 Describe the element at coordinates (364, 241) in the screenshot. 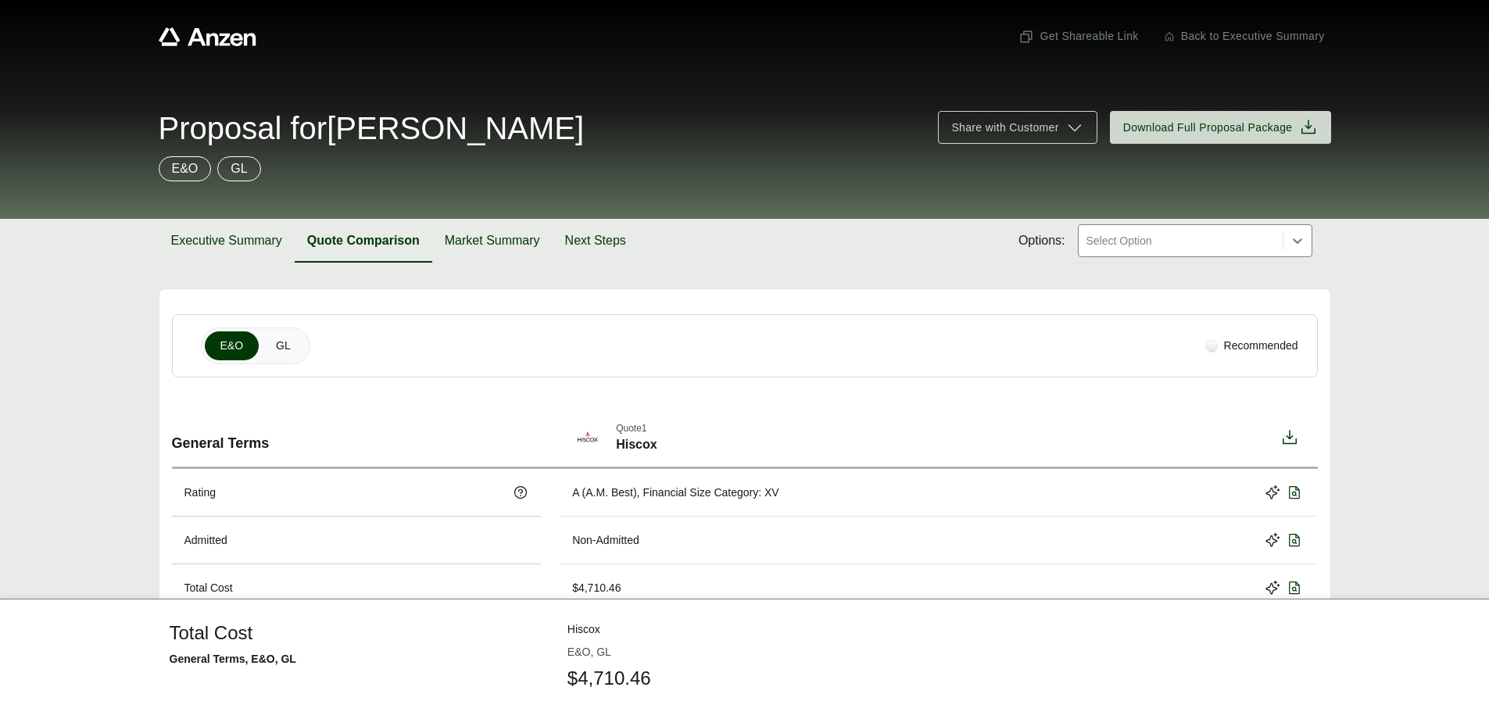

I see `button: Quote Comparison` at that location.